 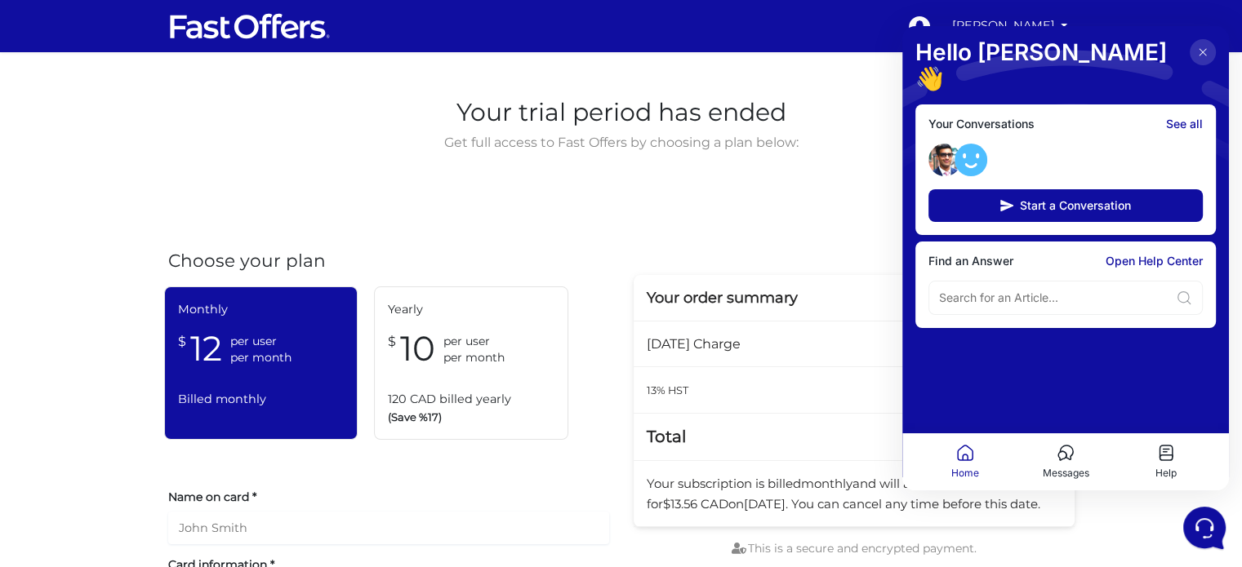 What do you see at coordinates (152, 272) in the screenshot?
I see `input: Search for an Article...` at bounding box center [152, 272].